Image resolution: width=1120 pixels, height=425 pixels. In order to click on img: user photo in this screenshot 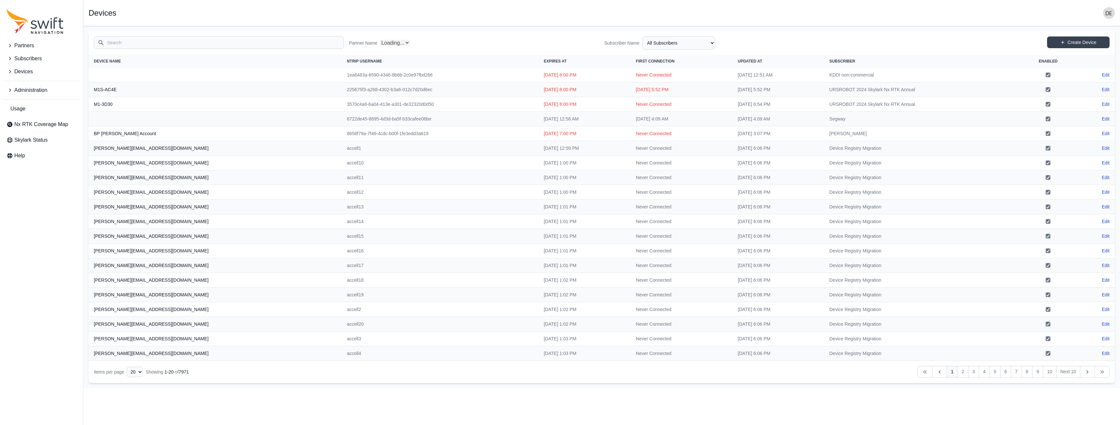, I will do `click(1109, 13)`.